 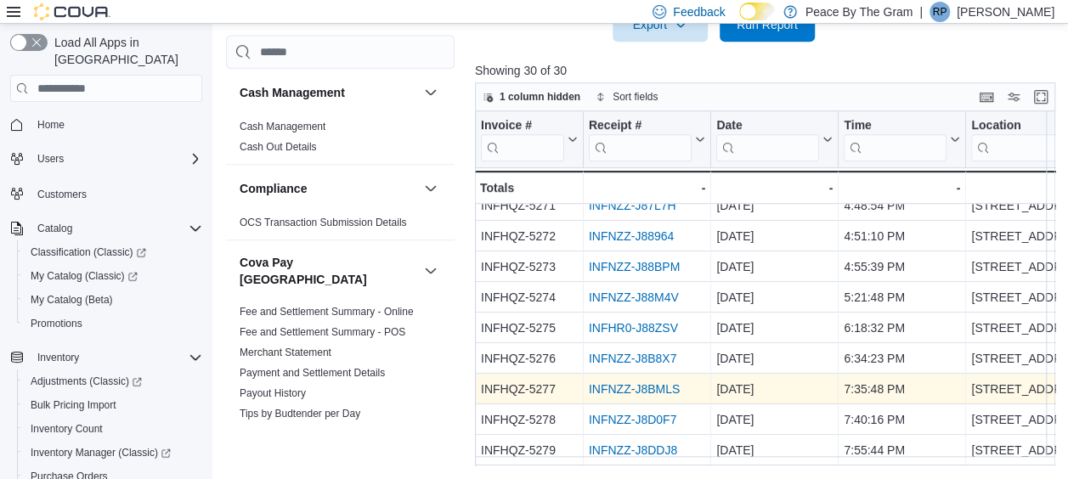 I want to click on h3: Cash Management, so click(x=292, y=93).